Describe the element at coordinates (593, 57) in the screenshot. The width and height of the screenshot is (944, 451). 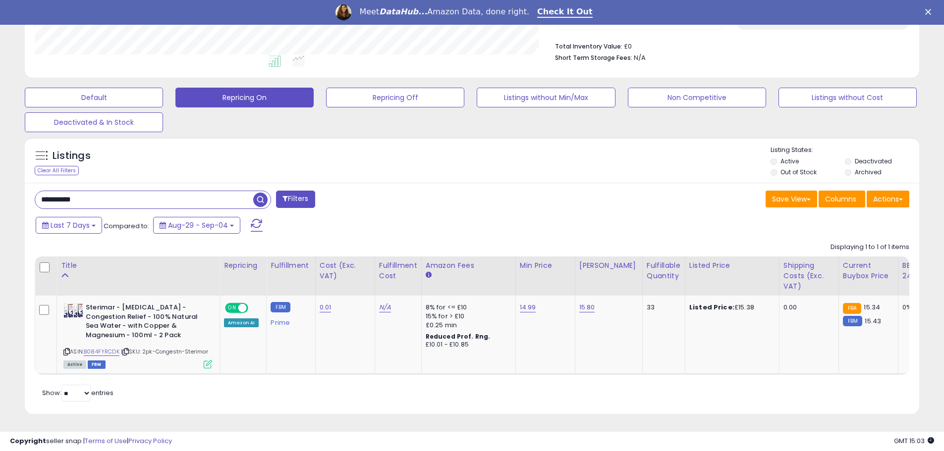
I see `b: Short Term Storage Fees:` at that location.